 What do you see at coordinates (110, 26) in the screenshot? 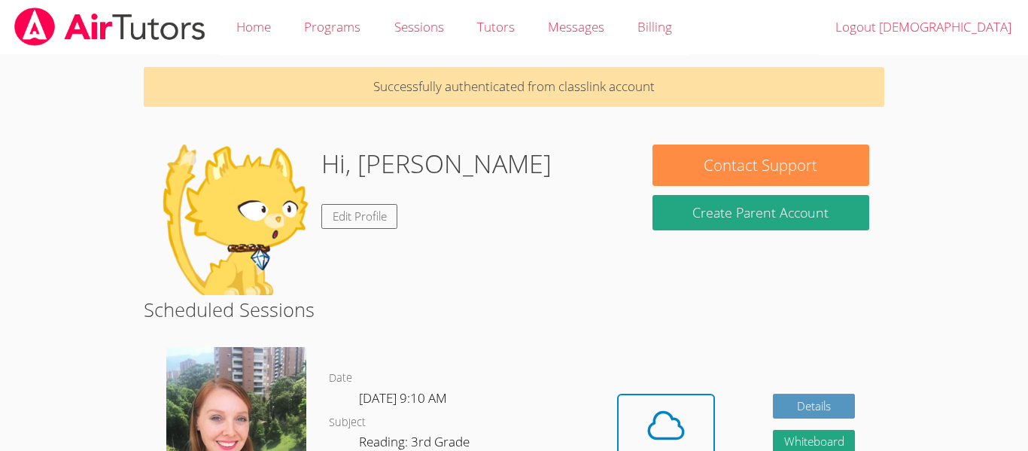
I see `img: airtutors_banner-c4298cdbf04f3fff15de1276eac7730deb9818008684d7c2e4769d2f7ddbe033.png` at bounding box center [110, 26].